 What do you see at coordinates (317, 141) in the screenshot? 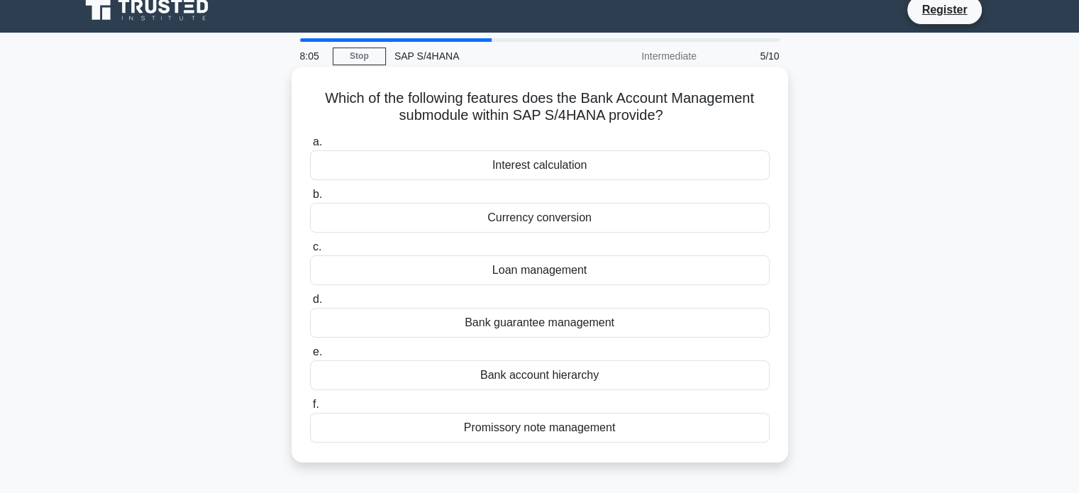
I see `span: a.` at bounding box center [317, 141].